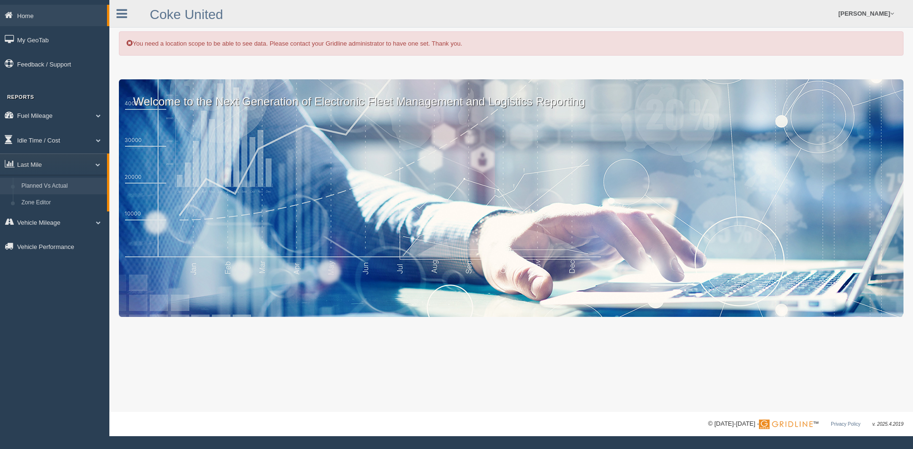  Describe the element at coordinates (186, 14) in the screenshot. I see `a: Coke United` at that location.